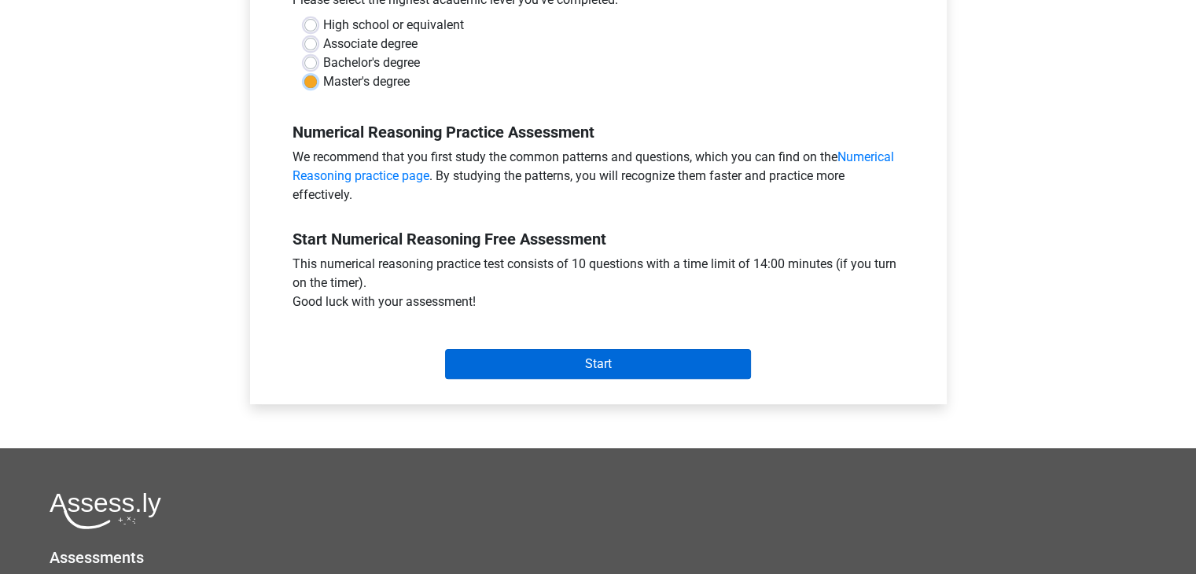 Image resolution: width=1196 pixels, height=574 pixels. What do you see at coordinates (105, 510) in the screenshot?
I see `img: Assessly logo` at bounding box center [105, 510].